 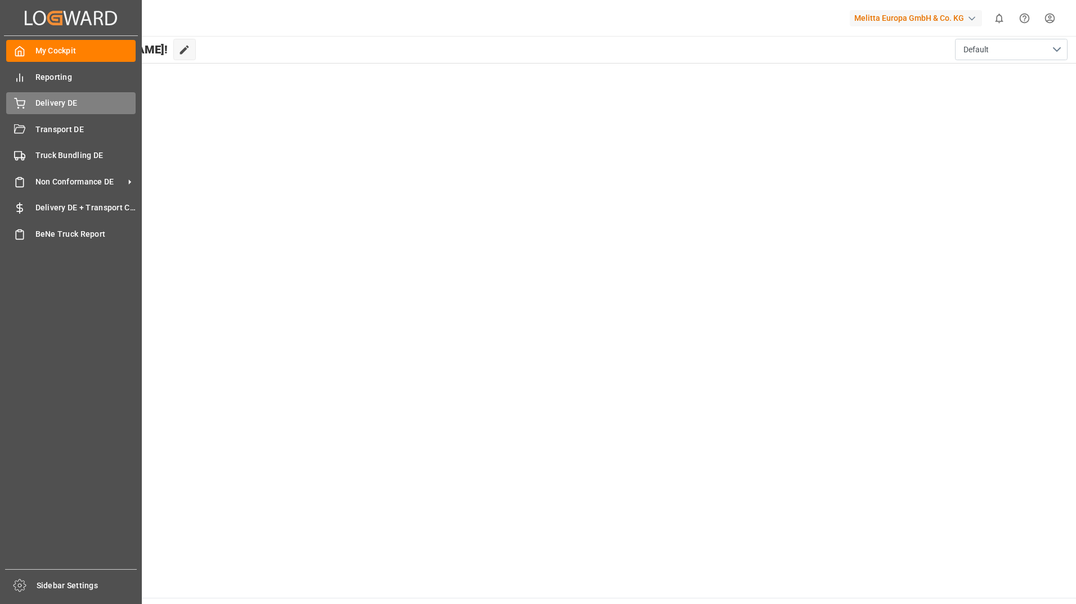 I want to click on a: Truck Bundling DE, so click(x=71, y=155).